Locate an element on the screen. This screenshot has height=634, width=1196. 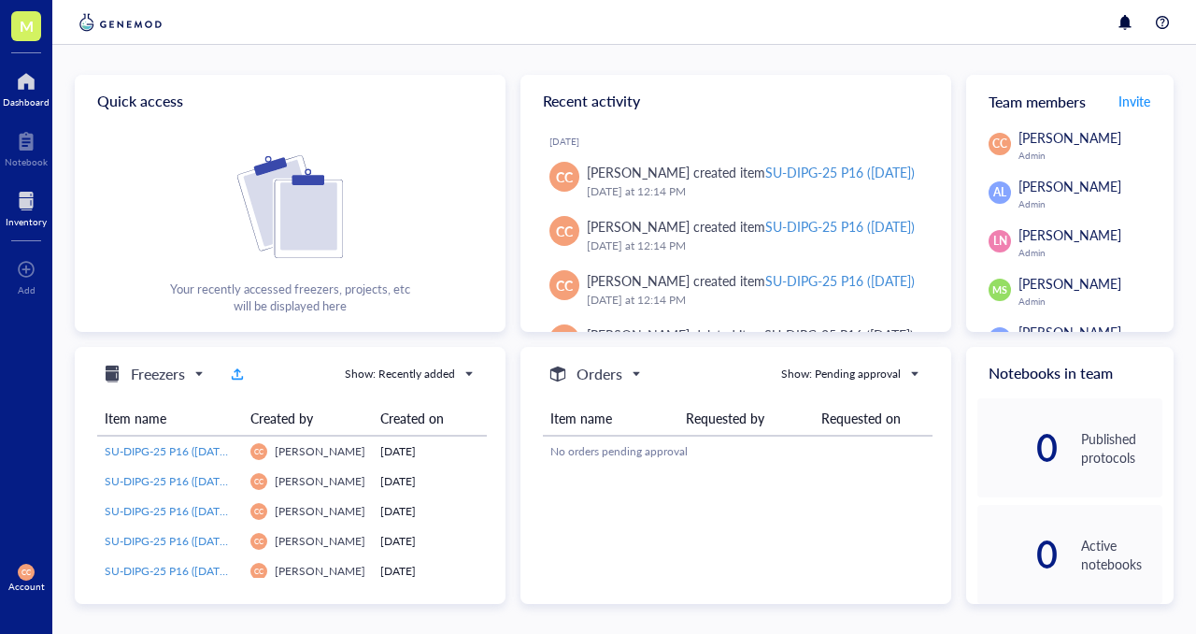
div: Dashboard is located at coordinates (26, 102).